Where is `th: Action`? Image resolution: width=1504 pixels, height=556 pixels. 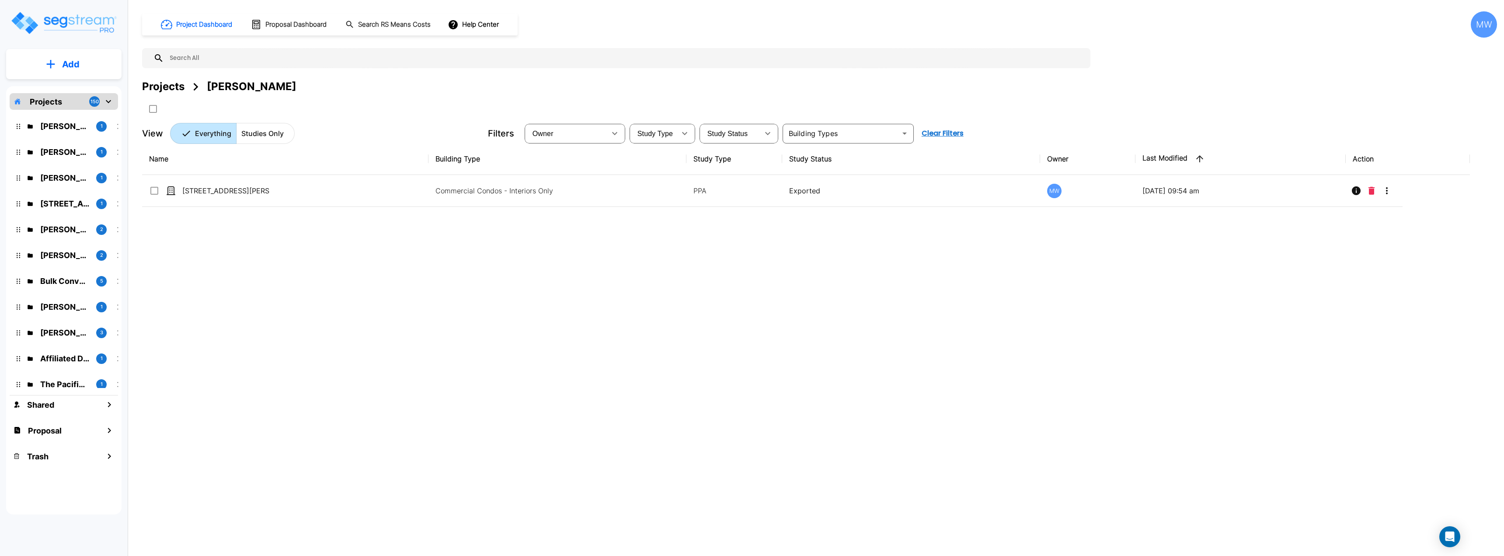 th: Action is located at coordinates (1408, 159).